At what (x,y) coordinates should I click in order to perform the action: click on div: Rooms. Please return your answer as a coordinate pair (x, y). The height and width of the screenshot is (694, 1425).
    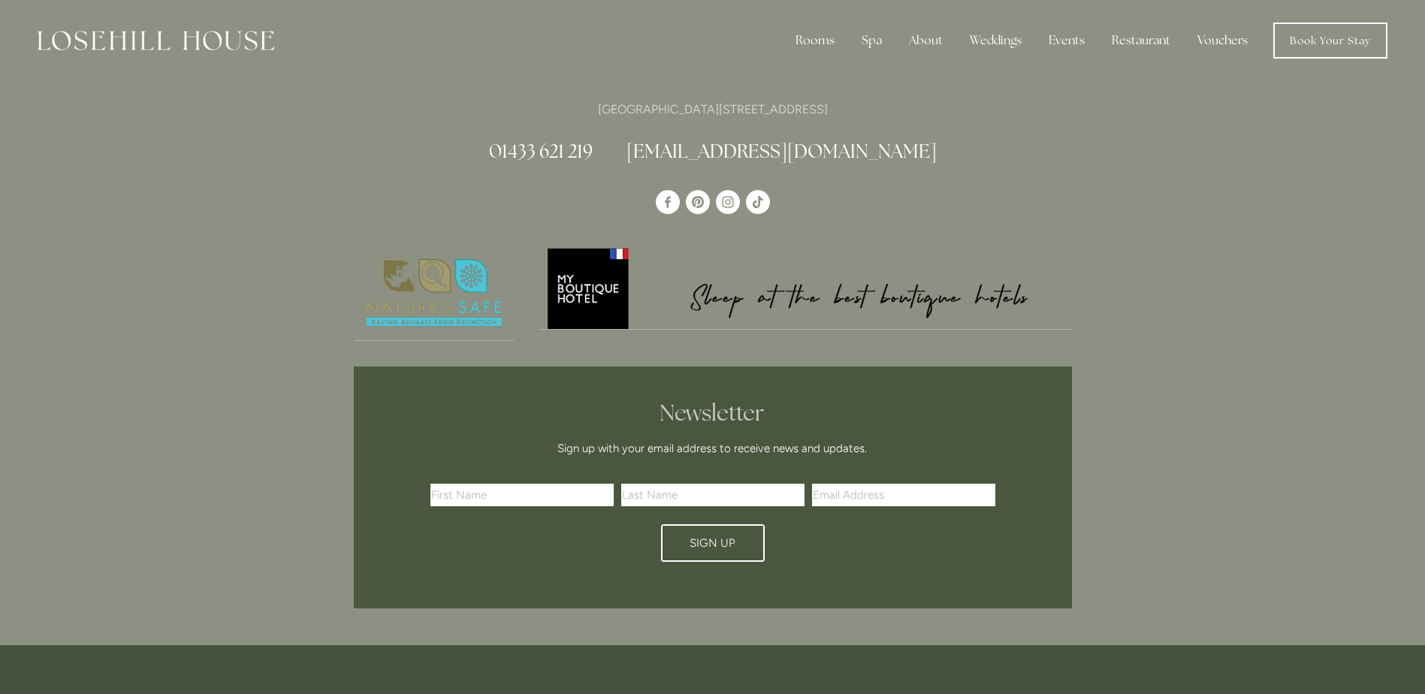
    Looking at the image, I should click on (815, 41).